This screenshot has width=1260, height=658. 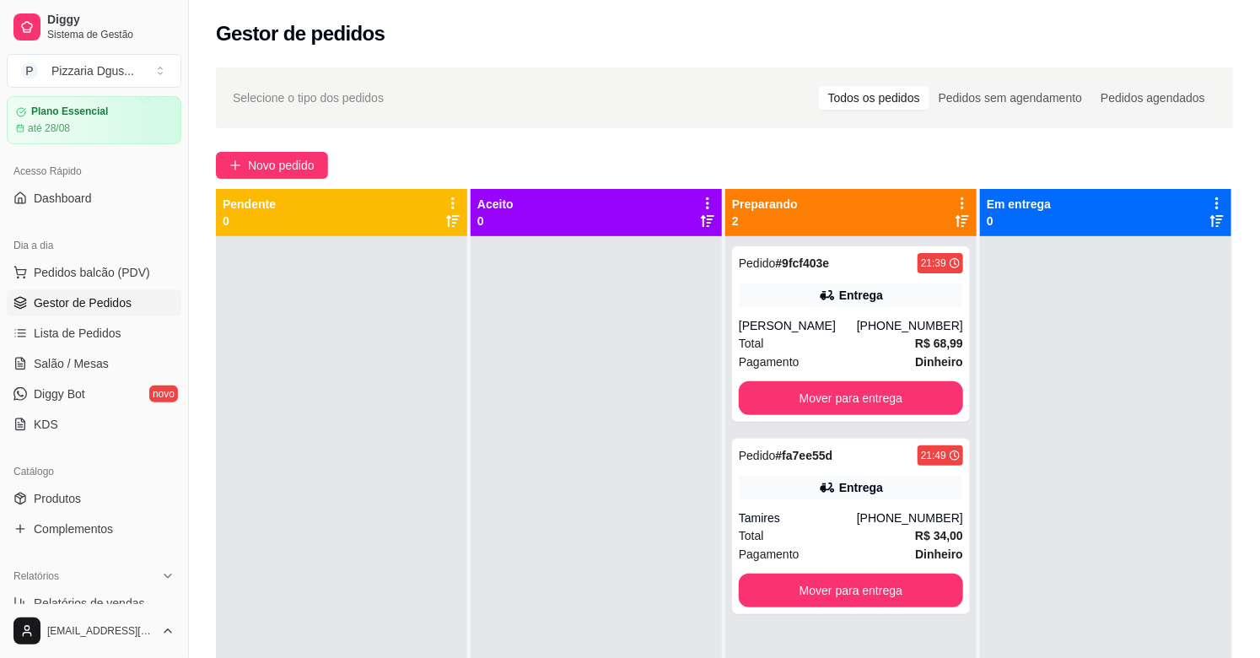 What do you see at coordinates (308, 98) in the screenshot?
I see `span: Selecione o tipo dos pedidos` at bounding box center [308, 98].